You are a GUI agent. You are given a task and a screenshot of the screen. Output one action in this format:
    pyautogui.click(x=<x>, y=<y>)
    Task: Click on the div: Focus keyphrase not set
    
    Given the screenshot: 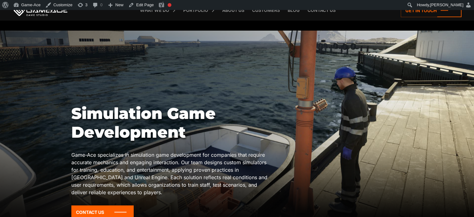 What is the action you would take?
    pyautogui.click(x=170, y=5)
    